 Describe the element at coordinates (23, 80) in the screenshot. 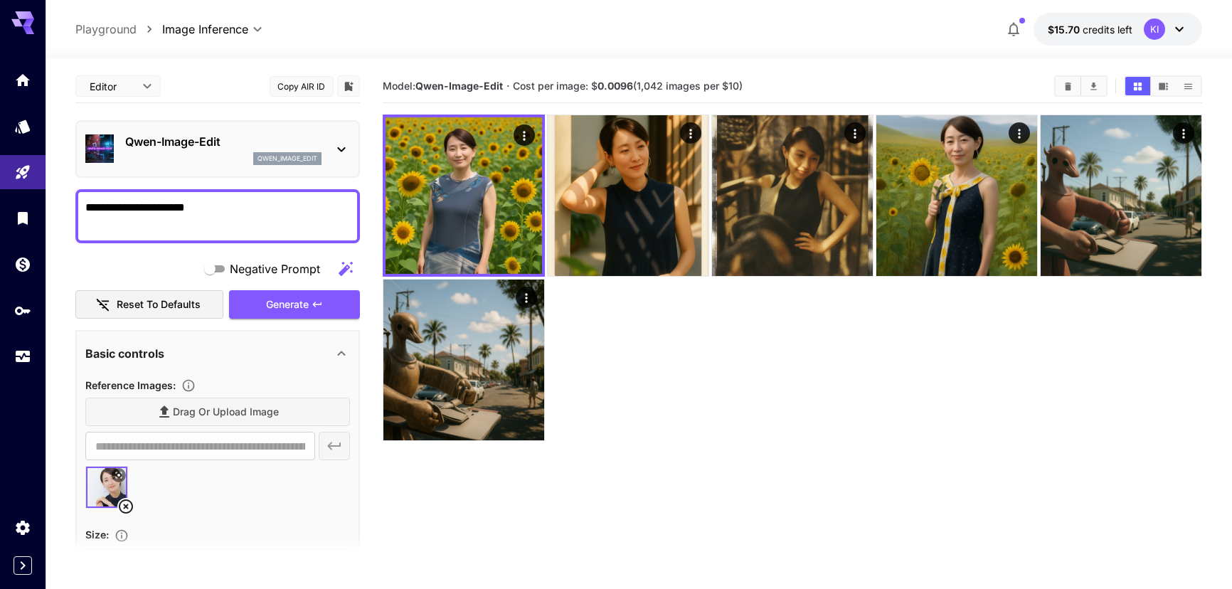

I see `div: Home` at that location.